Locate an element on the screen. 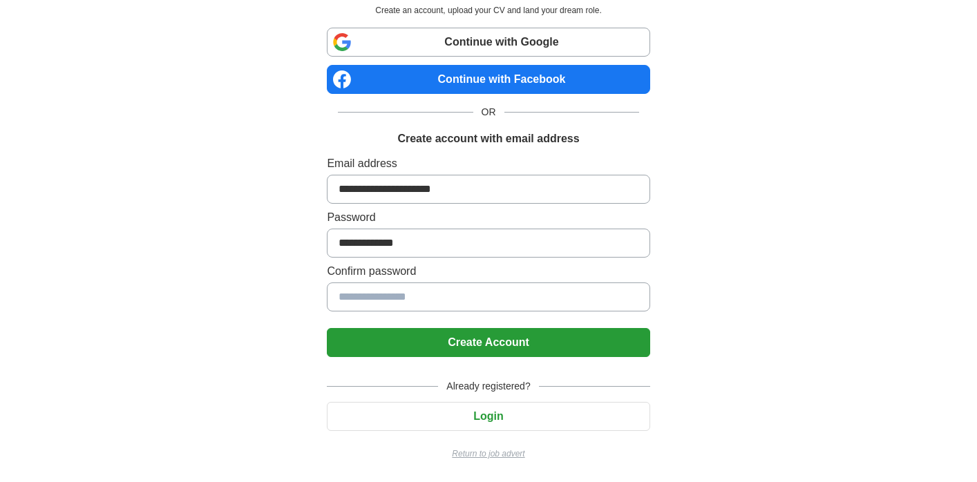 This screenshot has height=482, width=977. label: Confirm password is located at coordinates (488, 272).